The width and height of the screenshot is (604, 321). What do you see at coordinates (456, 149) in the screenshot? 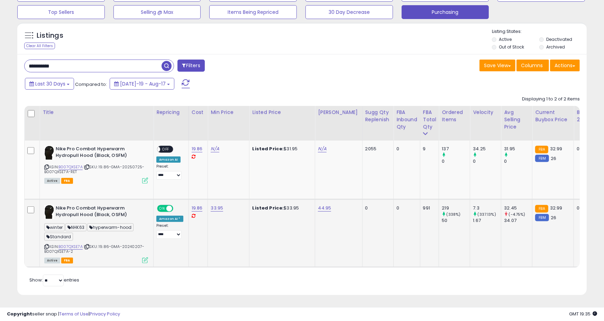
I see `div: 137` at bounding box center [456, 149].